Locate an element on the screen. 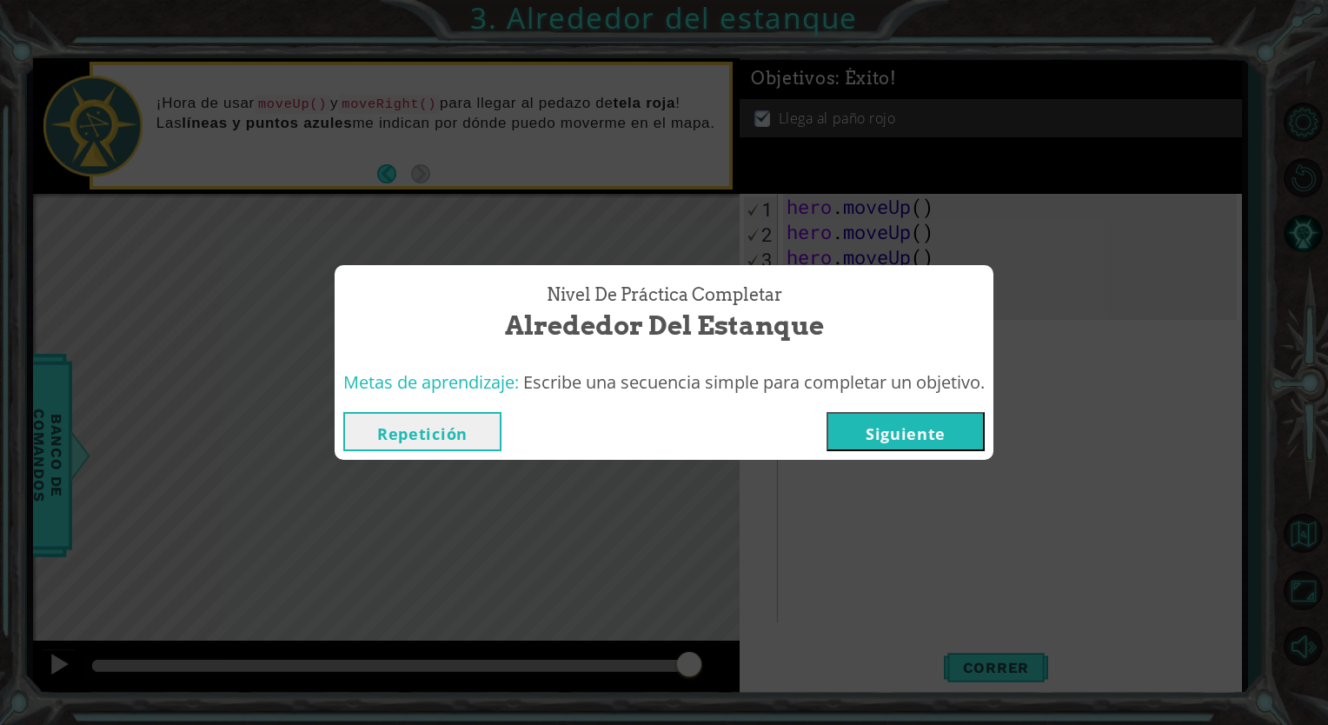 The width and height of the screenshot is (1328, 725). span: Metas de aprendizaje: is located at coordinates (431, 381).